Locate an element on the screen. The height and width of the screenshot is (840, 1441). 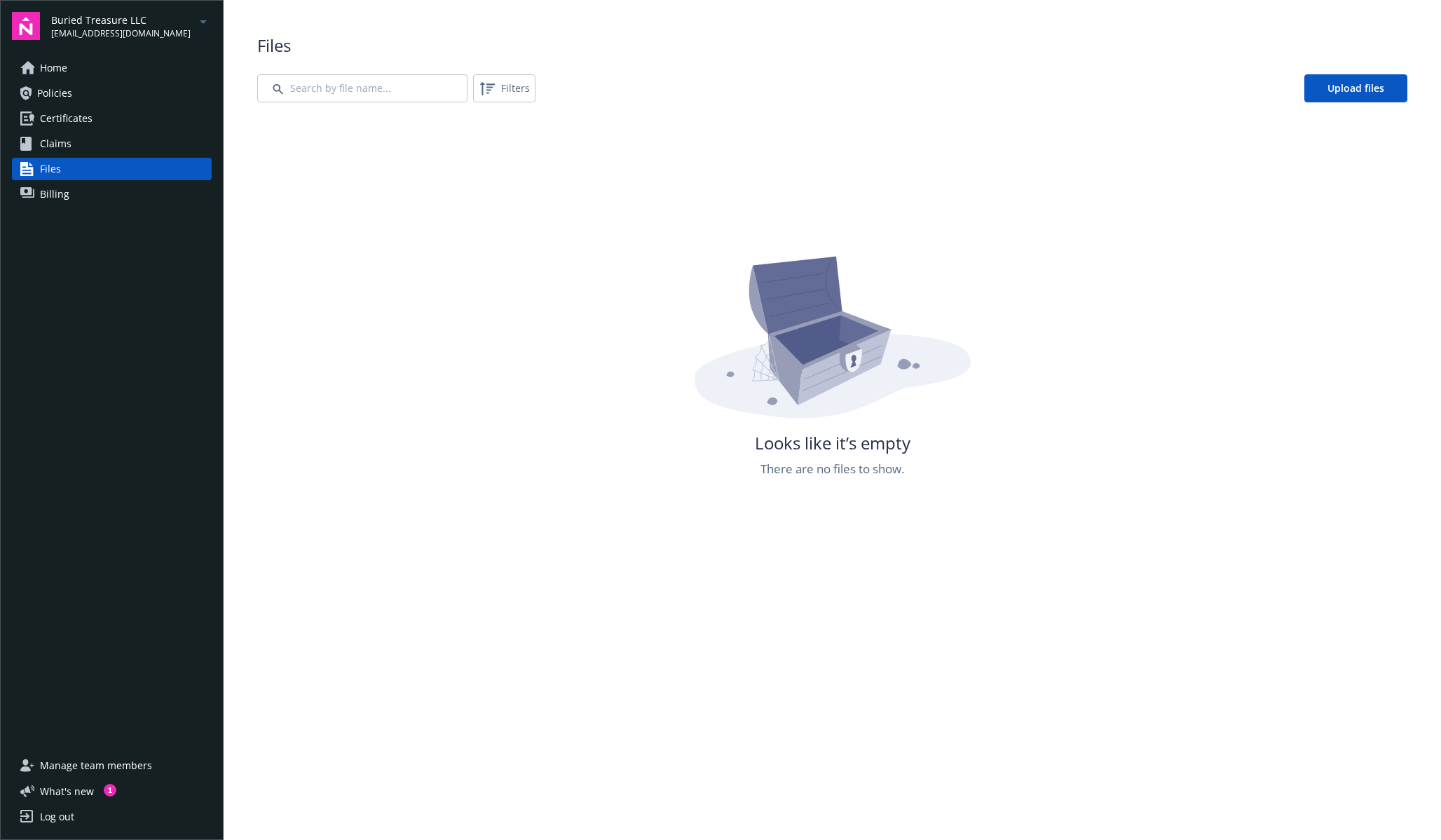
a: Files is located at coordinates (112, 169).